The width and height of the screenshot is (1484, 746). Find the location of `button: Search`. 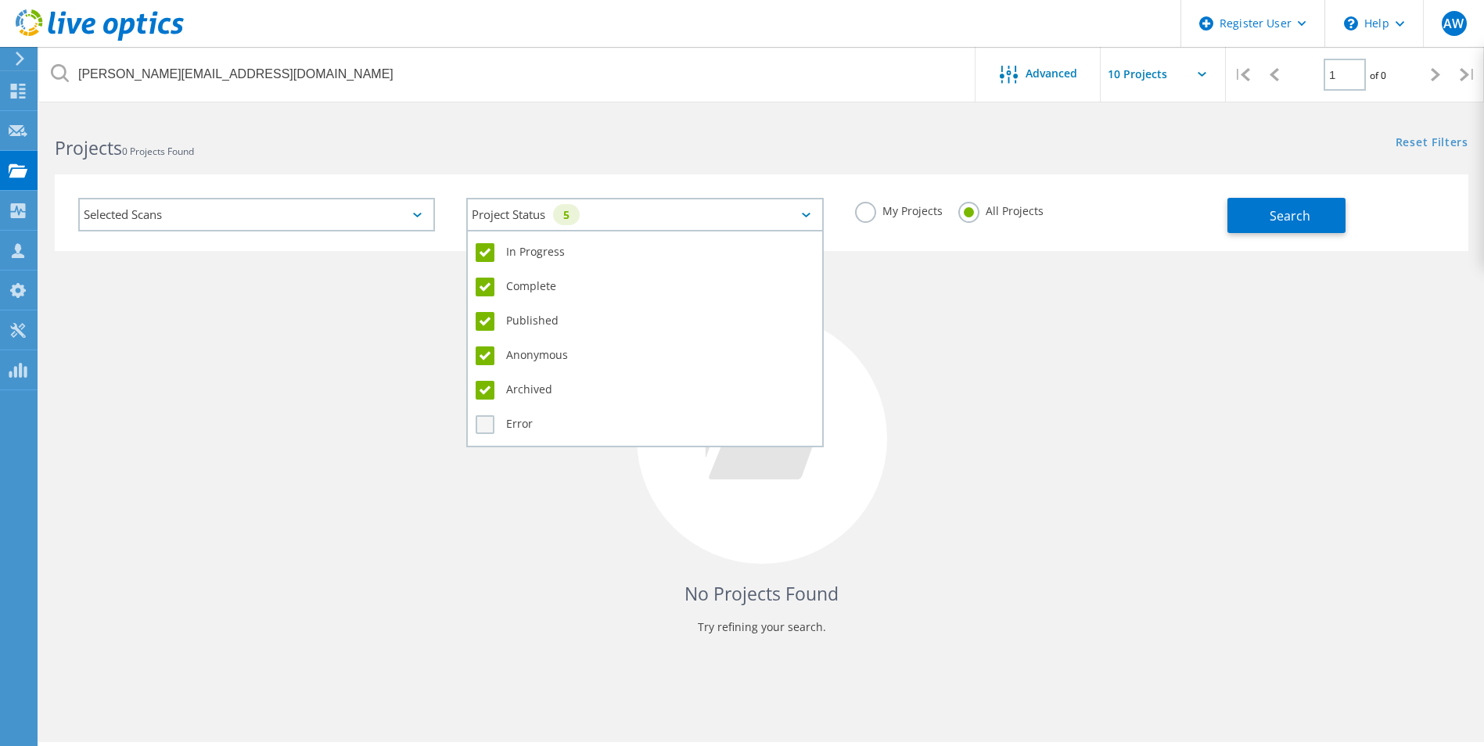

button: Search is located at coordinates (1286, 215).